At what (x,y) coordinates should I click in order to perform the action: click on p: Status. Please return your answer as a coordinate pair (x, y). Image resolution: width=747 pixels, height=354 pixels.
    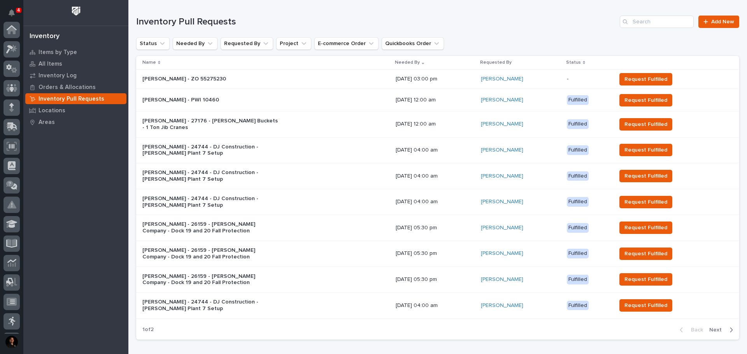
    Looking at the image, I should click on (573, 63).